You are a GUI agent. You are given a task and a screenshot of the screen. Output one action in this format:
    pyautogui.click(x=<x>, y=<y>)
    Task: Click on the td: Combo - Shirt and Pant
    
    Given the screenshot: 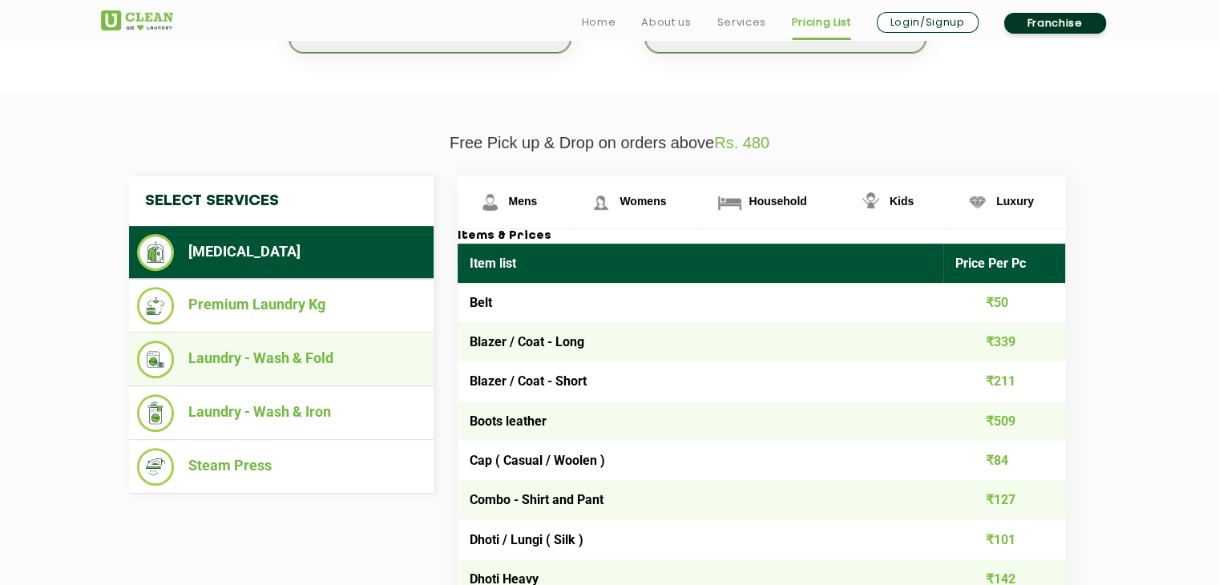 What is the action you would take?
    pyautogui.click(x=700, y=499)
    